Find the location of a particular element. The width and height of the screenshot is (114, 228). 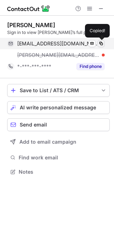

button: Add to email campaign is located at coordinates (58, 142).